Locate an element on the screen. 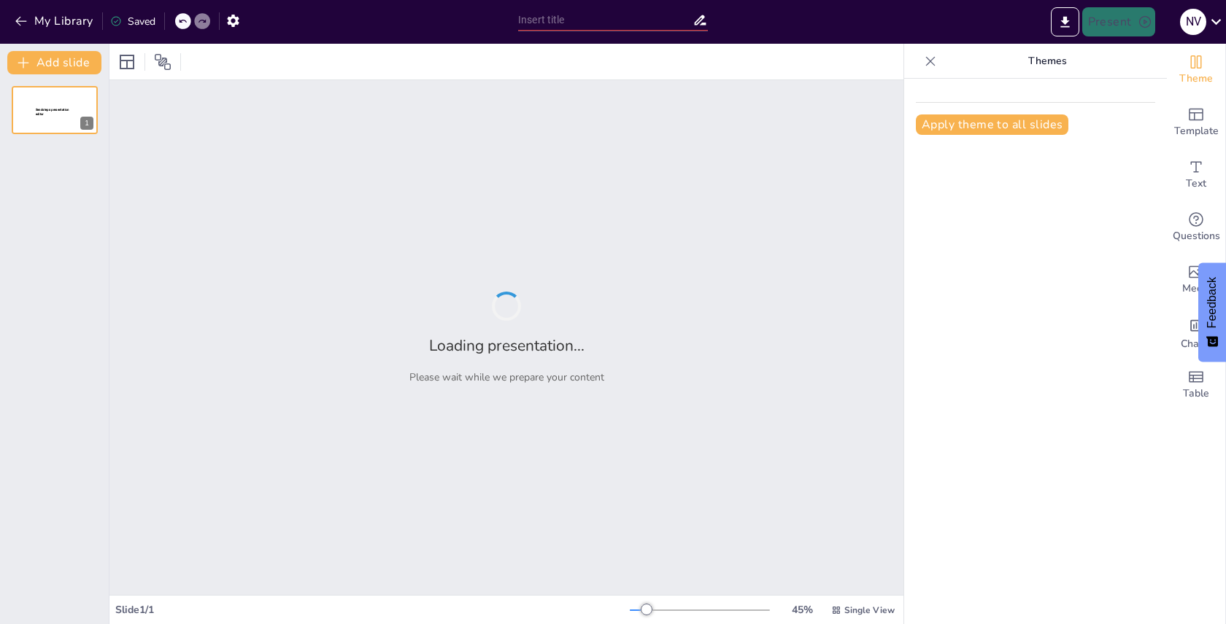 Image resolution: width=1226 pixels, height=624 pixels. button: Apply theme to all slides is located at coordinates (991, 125).